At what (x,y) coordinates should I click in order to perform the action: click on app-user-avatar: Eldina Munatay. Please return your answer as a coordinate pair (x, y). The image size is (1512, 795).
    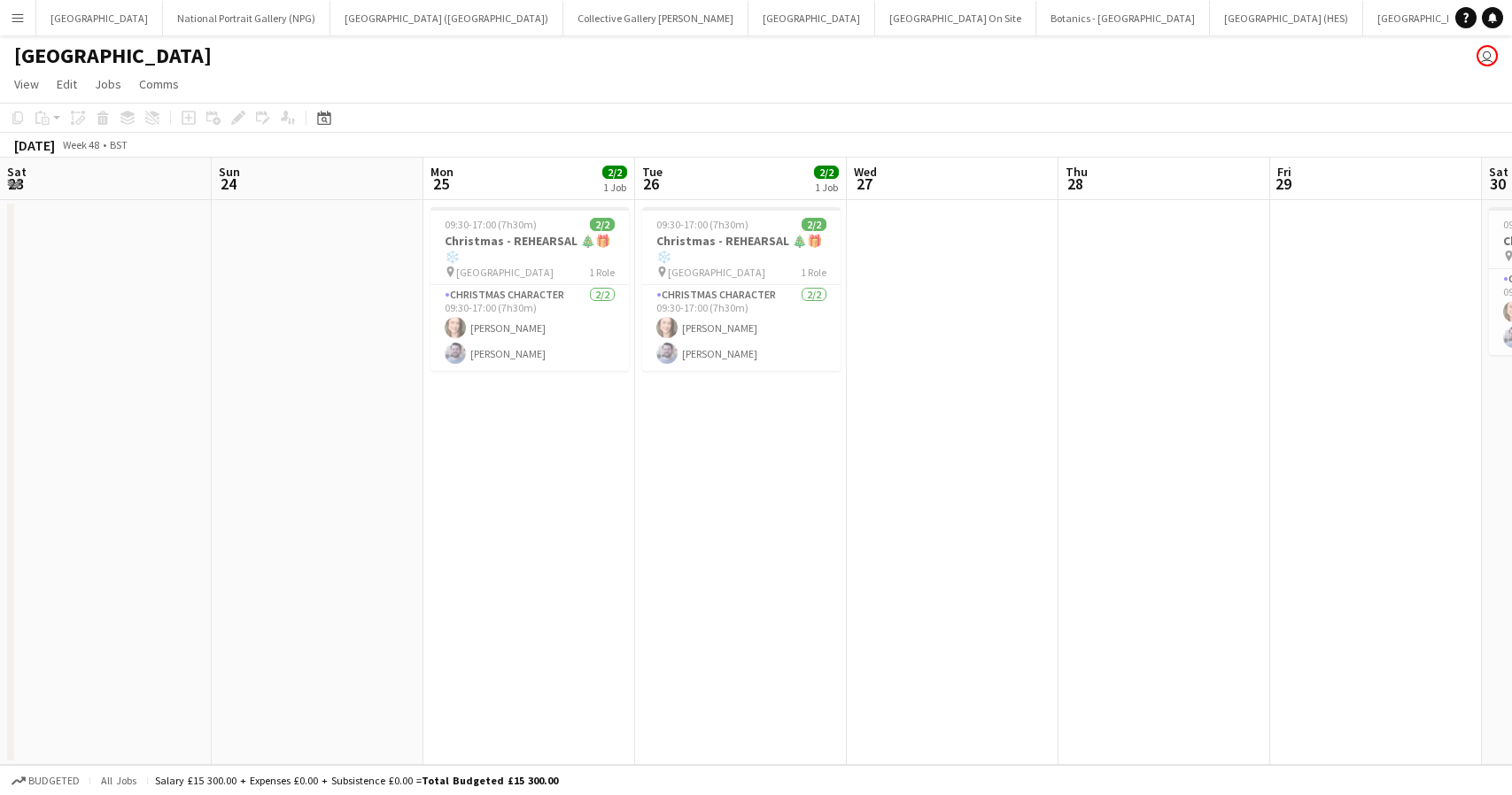
    Looking at the image, I should click on (1487, 56).